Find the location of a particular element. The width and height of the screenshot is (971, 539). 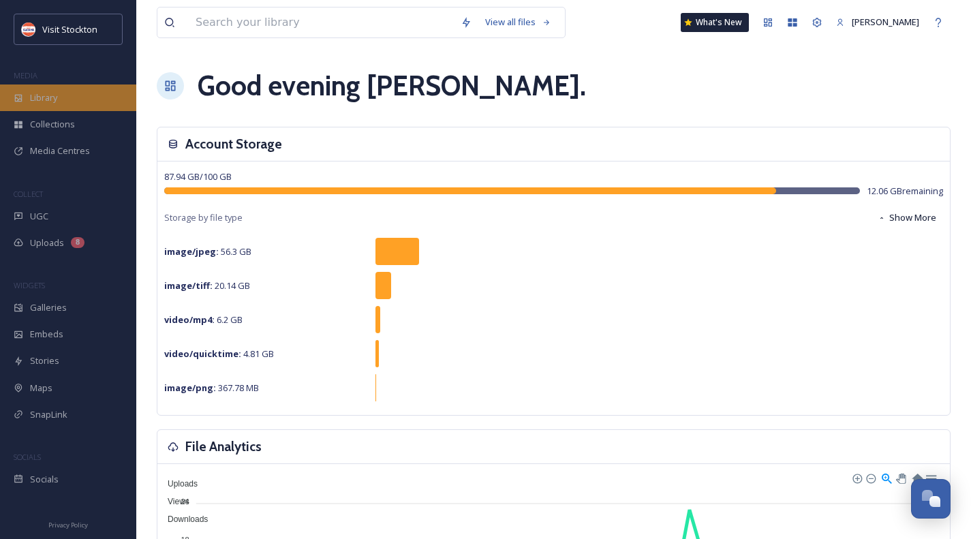

span: 6.2 GB is located at coordinates (203, 320).